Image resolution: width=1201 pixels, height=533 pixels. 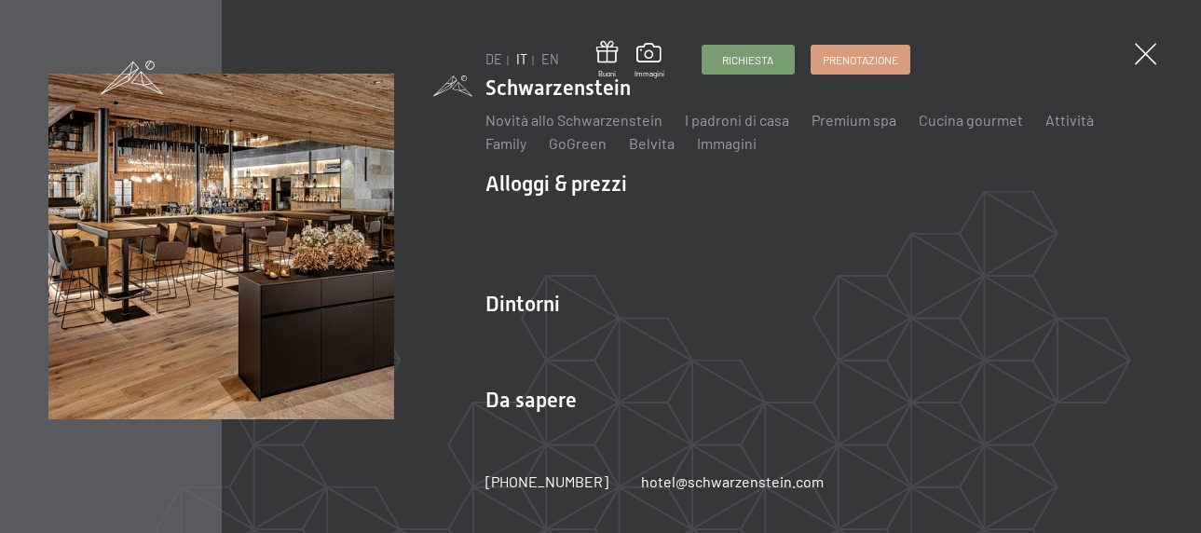 What do you see at coordinates (550, 59) in the screenshot?
I see `a: EN` at bounding box center [550, 59].